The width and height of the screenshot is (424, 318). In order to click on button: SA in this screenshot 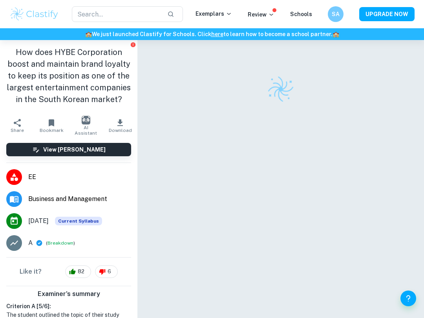, I will do `click(336, 14)`.